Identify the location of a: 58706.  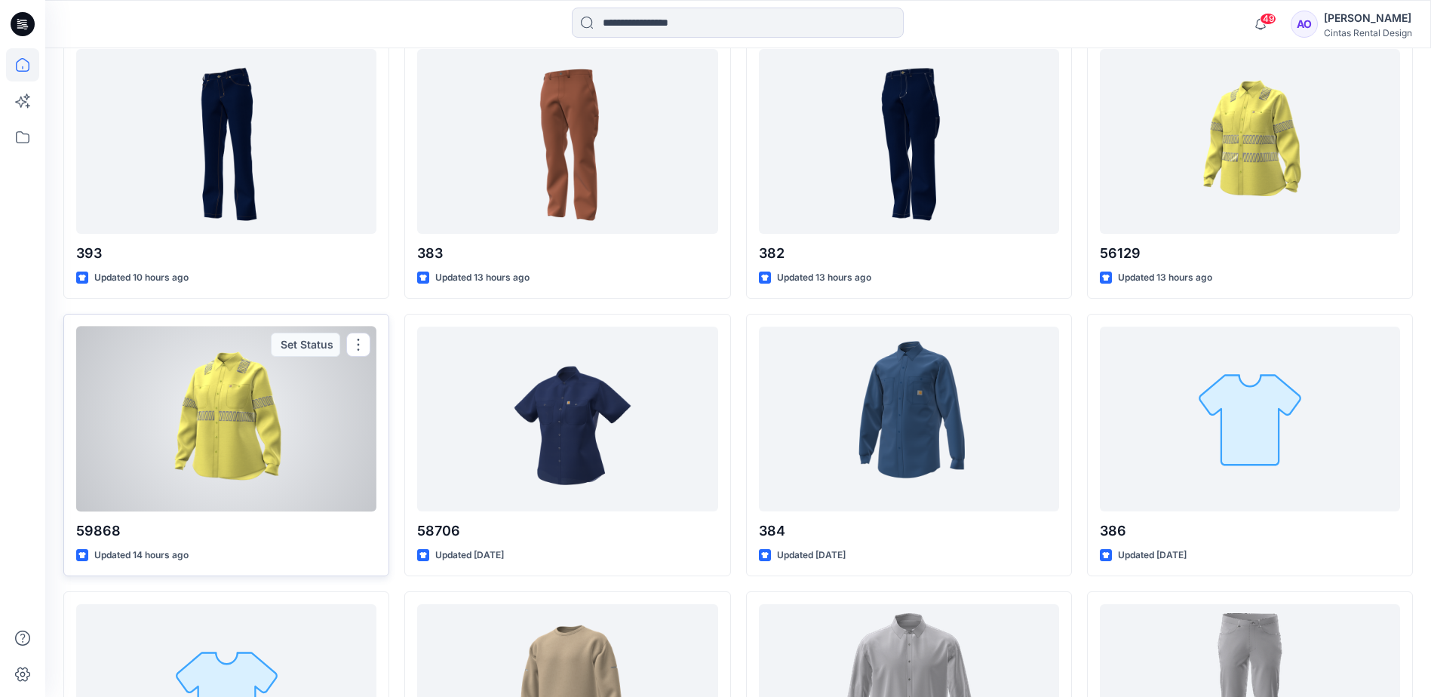
(567, 419).